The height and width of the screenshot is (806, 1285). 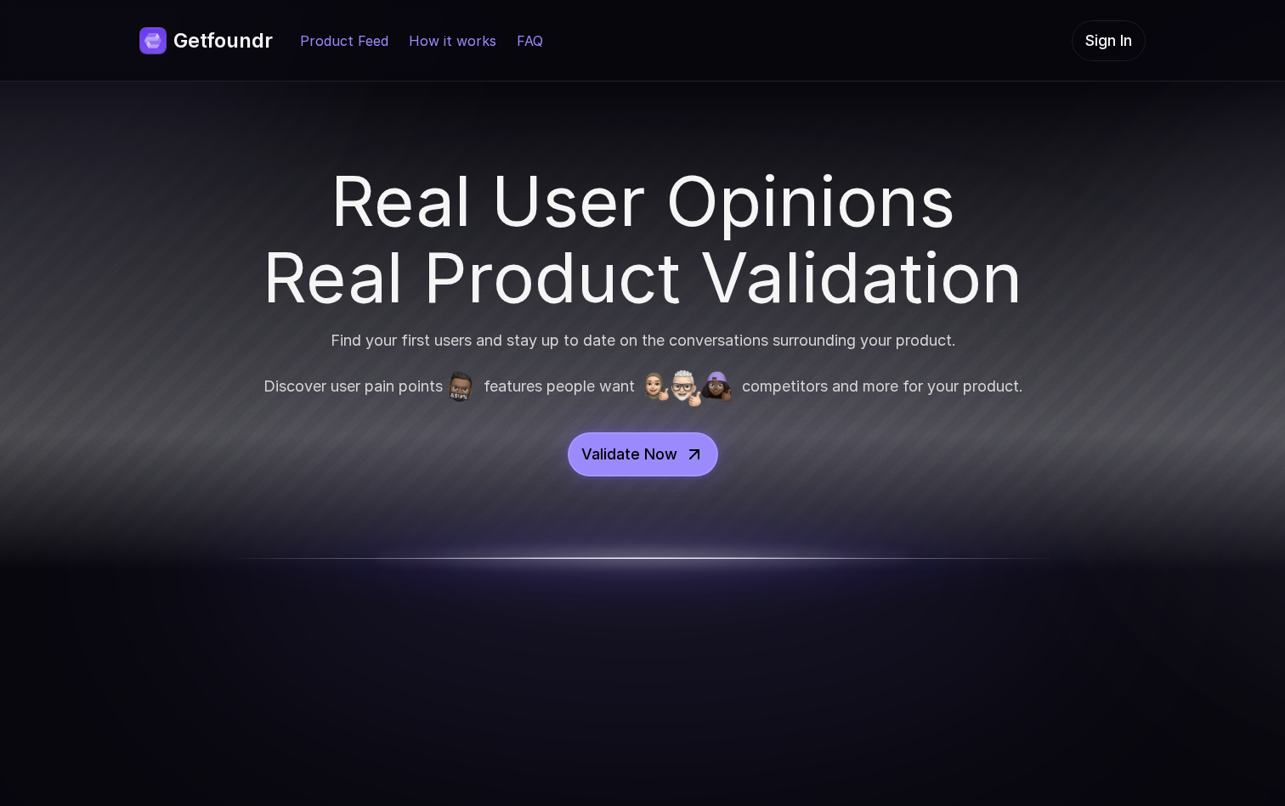 What do you see at coordinates (223, 41) in the screenshot?
I see `p: Getfoundr` at bounding box center [223, 41].